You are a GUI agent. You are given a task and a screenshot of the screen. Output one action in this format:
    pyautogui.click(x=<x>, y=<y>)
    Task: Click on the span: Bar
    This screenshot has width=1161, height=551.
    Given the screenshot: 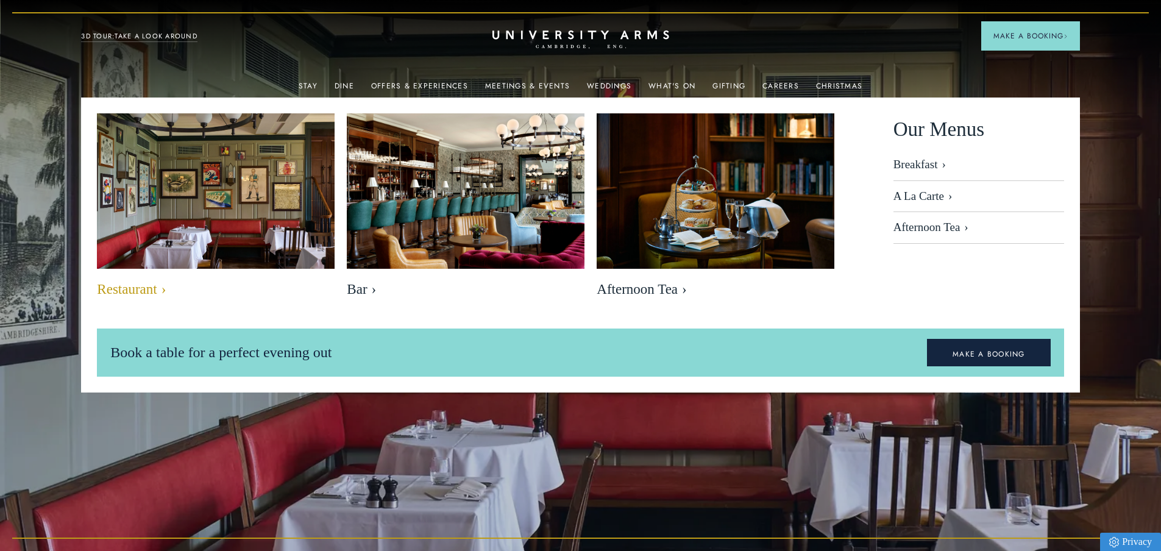 What is the action you would take?
    pyautogui.click(x=466, y=289)
    